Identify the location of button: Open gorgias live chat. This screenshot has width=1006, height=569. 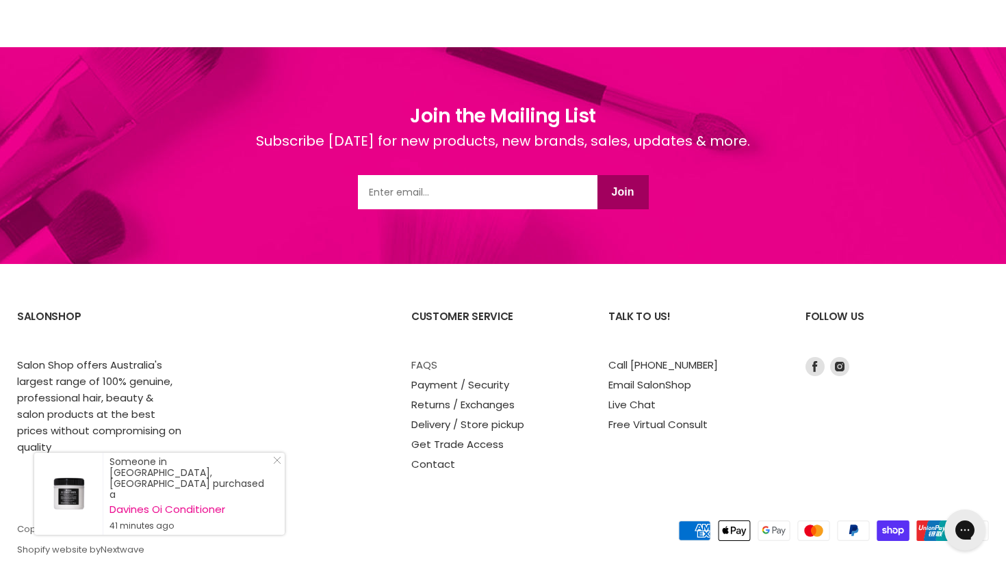
(27, 25).